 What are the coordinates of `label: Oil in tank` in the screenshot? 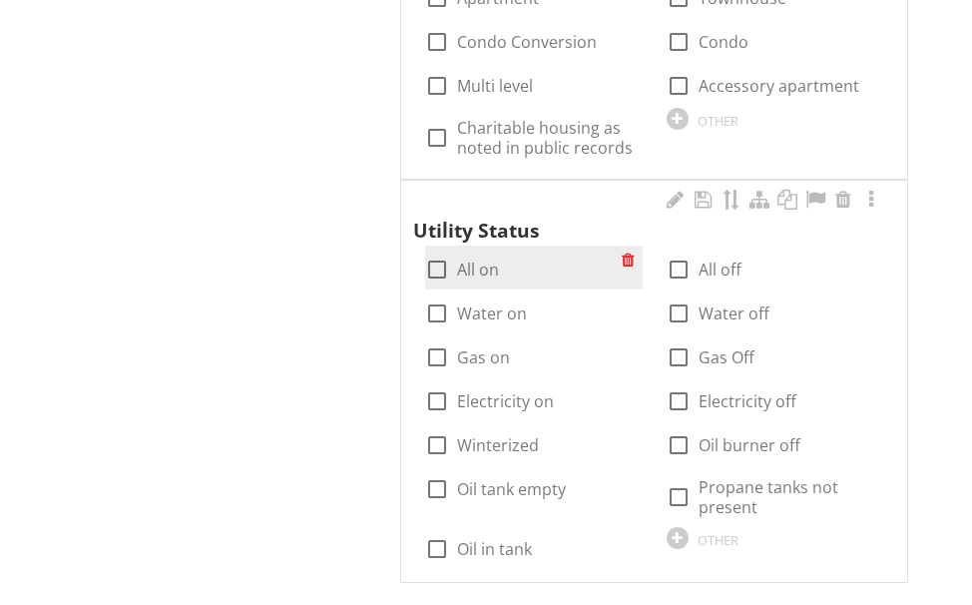 It's located at (494, 549).